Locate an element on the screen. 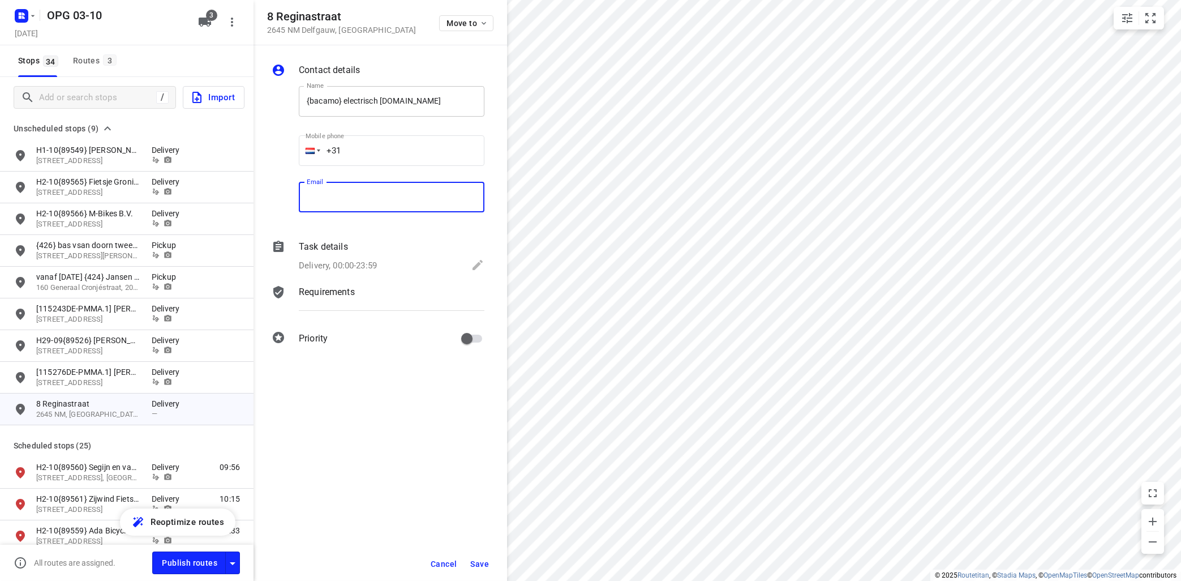  button: Reoptimize routes is located at coordinates (178, 522).